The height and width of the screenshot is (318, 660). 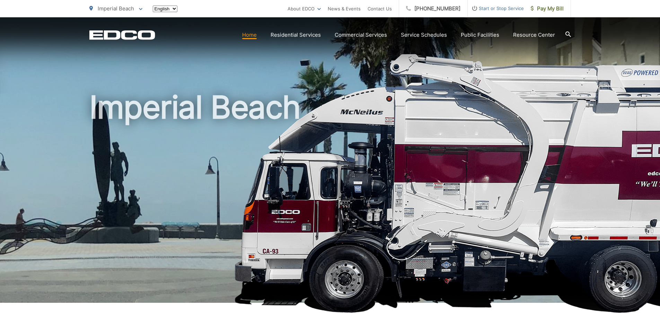 I want to click on a: EDCD logo. Return to the homepage., so click(x=122, y=35).